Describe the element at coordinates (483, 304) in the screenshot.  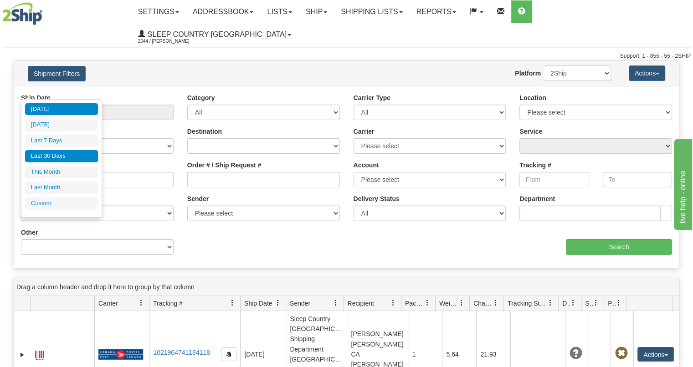
I see `span: Charge` at that location.